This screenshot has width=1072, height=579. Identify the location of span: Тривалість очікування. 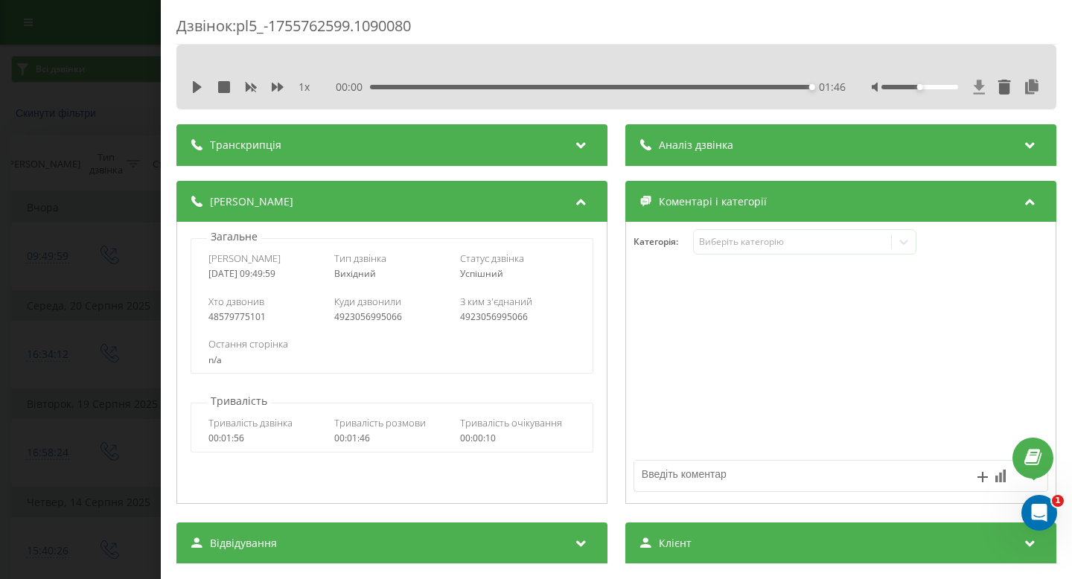
(511, 423).